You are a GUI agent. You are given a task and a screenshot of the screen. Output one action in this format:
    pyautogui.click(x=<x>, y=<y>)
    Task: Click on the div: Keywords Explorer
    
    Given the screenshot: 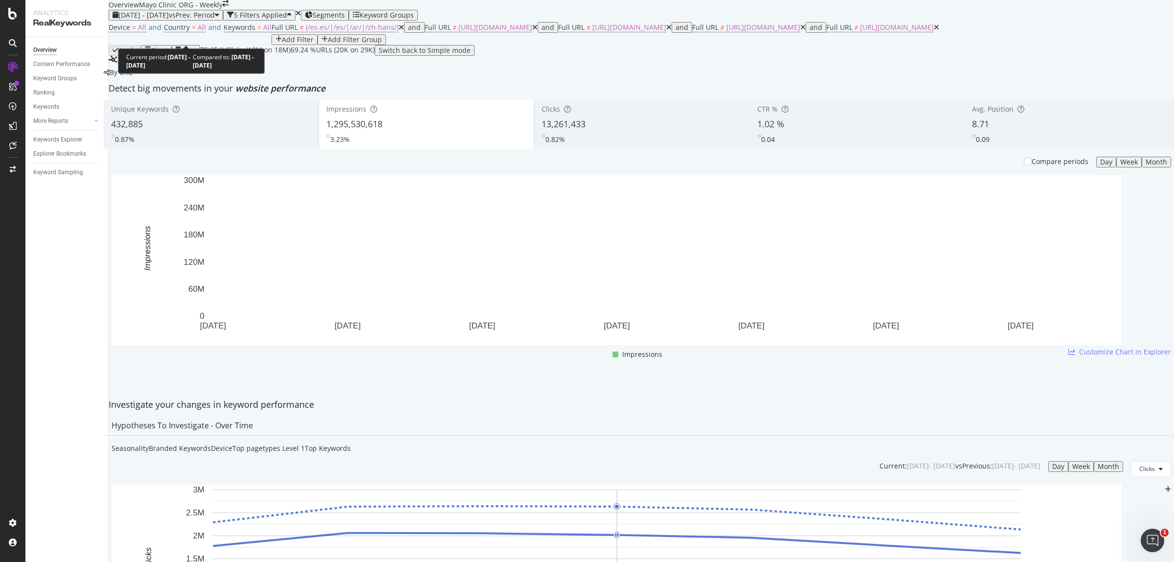 What is the action you would take?
    pyautogui.click(x=58, y=139)
    